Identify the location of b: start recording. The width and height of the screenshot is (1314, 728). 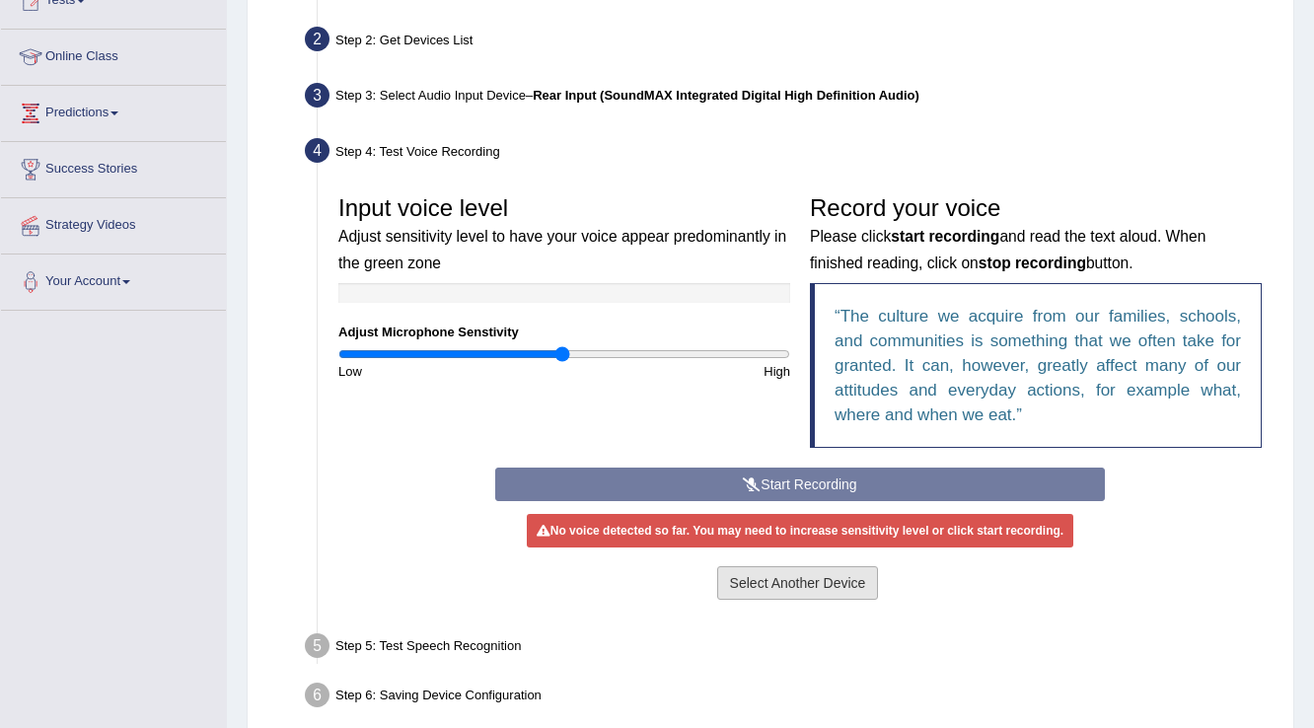
(945, 236).